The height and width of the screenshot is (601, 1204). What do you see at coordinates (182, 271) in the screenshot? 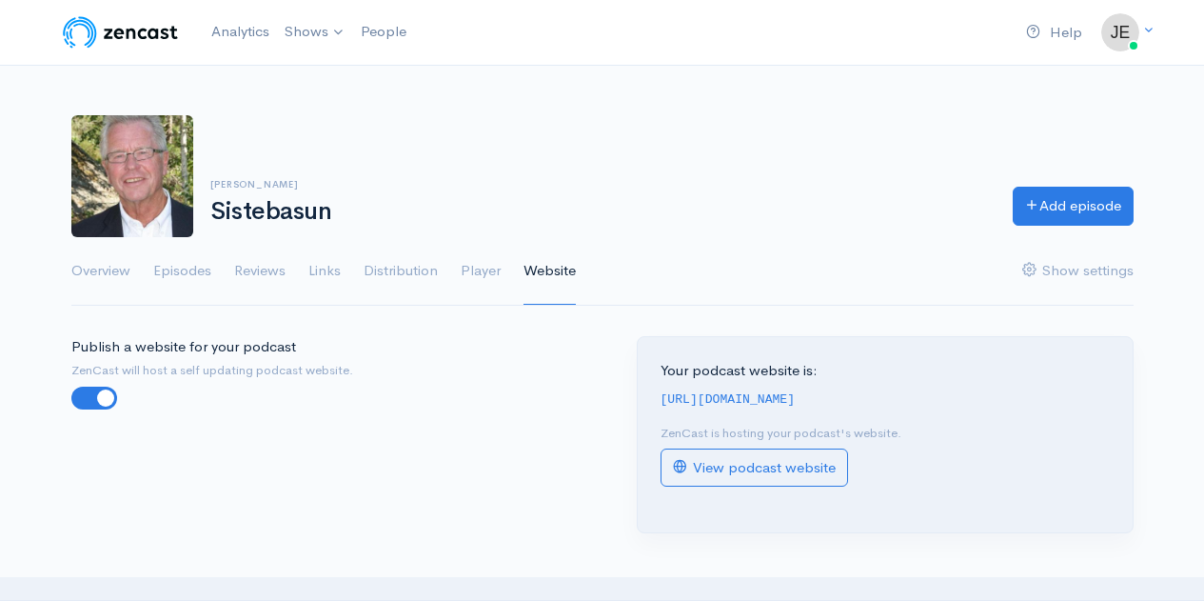
I see `a: Episodes` at bounding box center [182, 271].